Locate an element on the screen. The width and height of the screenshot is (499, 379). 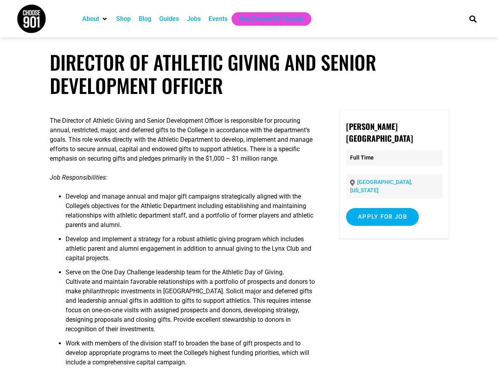
div: Get Choose901 Emails is located at coordinates (271, 19).